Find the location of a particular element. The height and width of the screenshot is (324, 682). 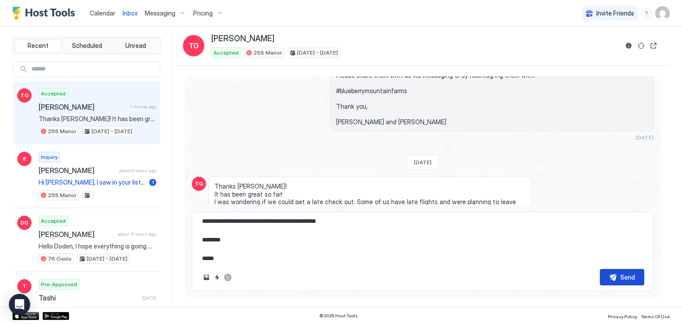

a: Privacy Policy is located at coordinates (622, 316).